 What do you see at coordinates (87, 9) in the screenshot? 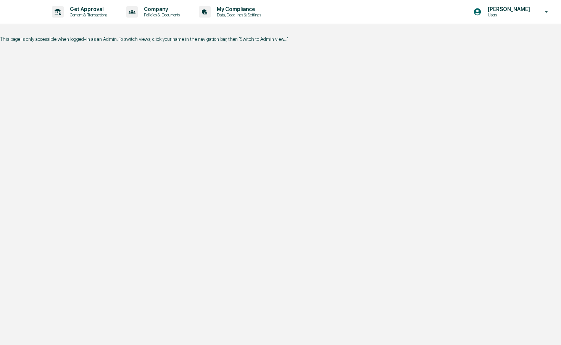
I see `p: Get Approval` at bounding box center [87, 9].